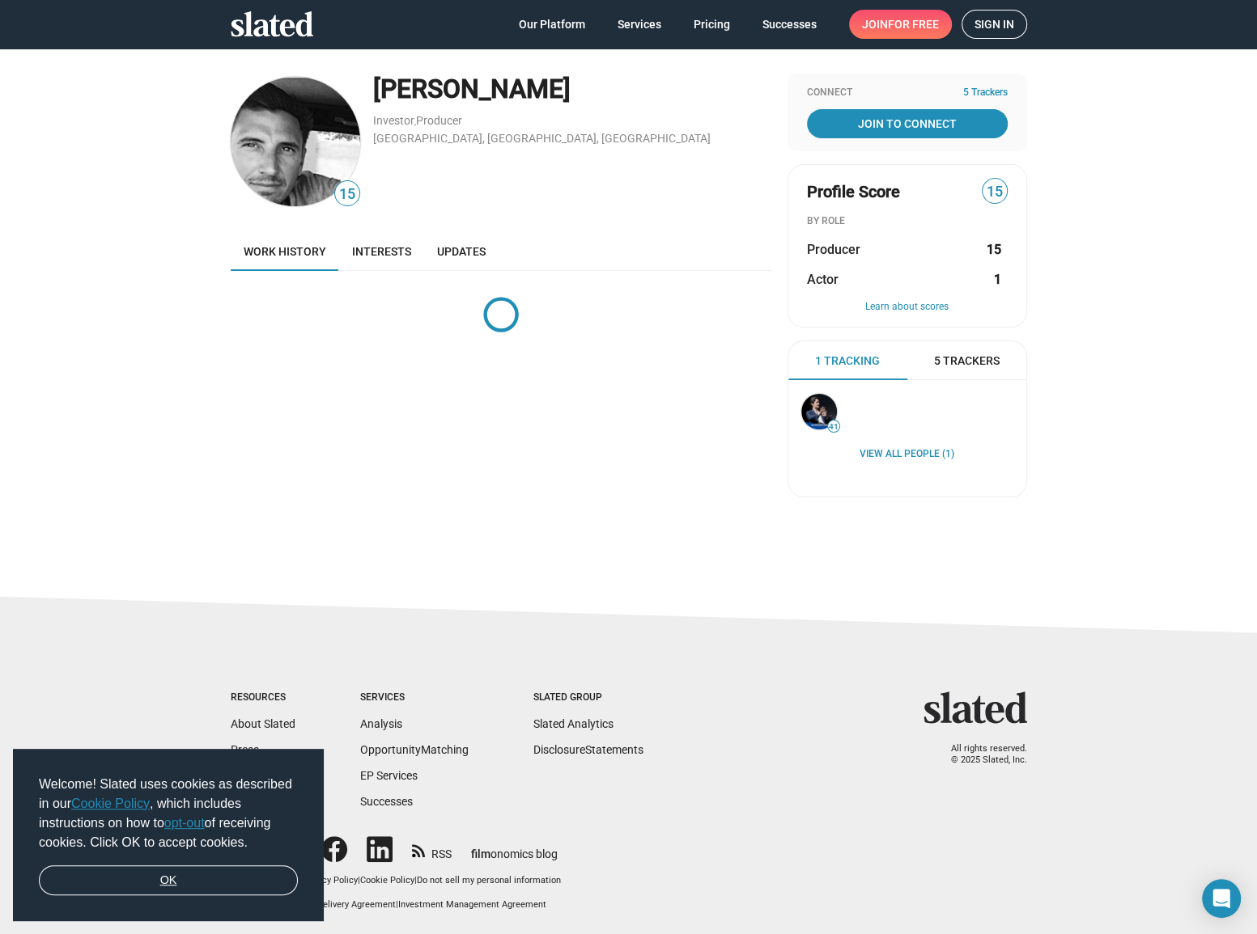 The width and height of the screenshot is (1257, 934). Describe the element at coordinates (847, 361) in the screenshot. I see `span: 1 Tracking` at that location.